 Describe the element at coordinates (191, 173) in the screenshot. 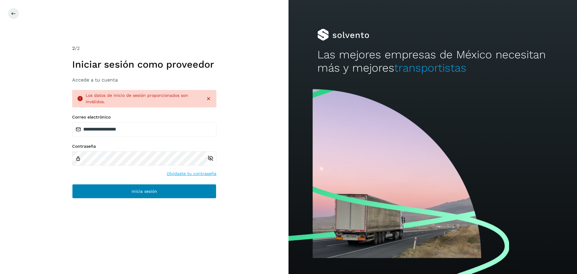

I see `a: Olvidaste tu contraseña` at that location.